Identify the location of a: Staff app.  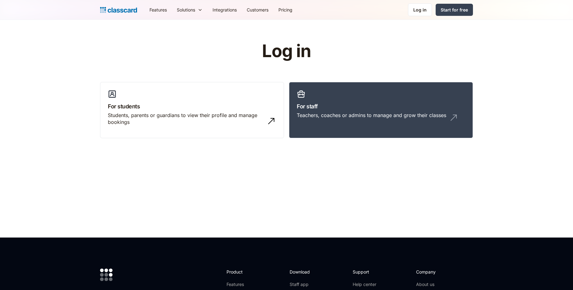
(303, 285).